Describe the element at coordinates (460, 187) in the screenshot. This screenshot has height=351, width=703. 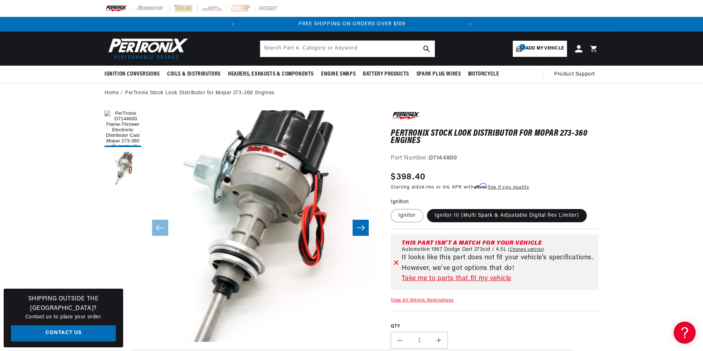
I see `p: Starting at /mo or 0% APR with .` at that location.